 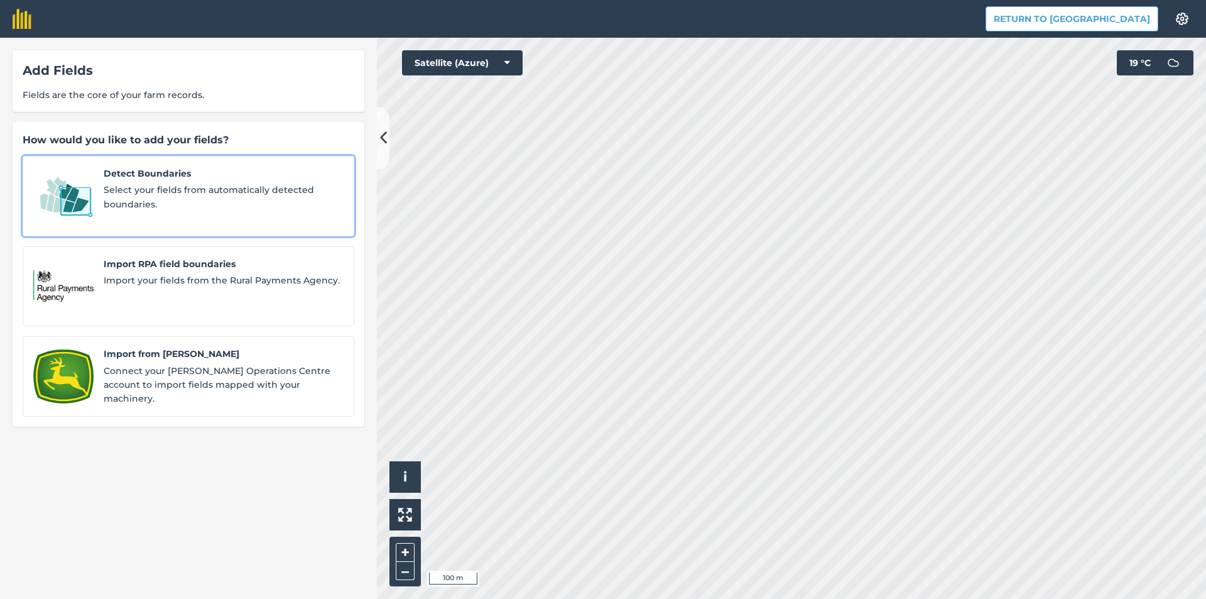 I want to click on button: Satellite (Azure), so click(x=462, y=63).